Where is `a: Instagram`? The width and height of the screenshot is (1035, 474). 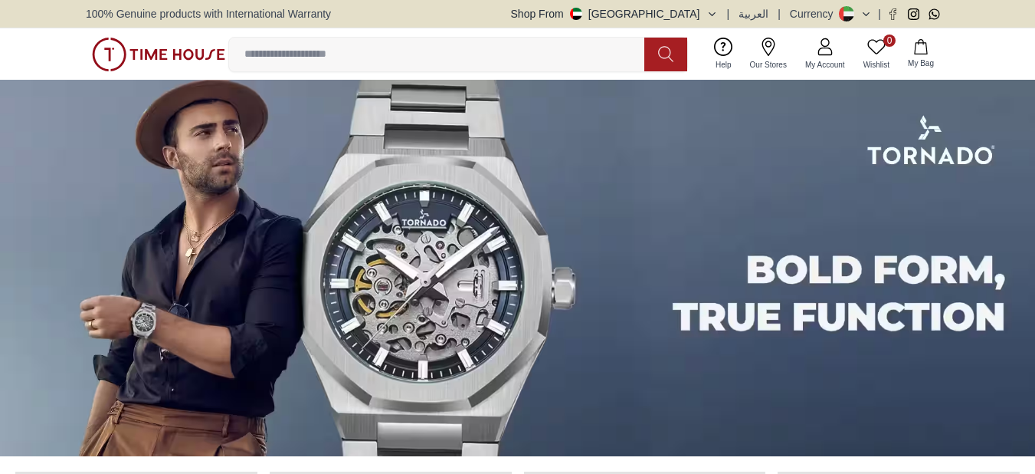
a: Instagram is located at coordinates (913, 14).